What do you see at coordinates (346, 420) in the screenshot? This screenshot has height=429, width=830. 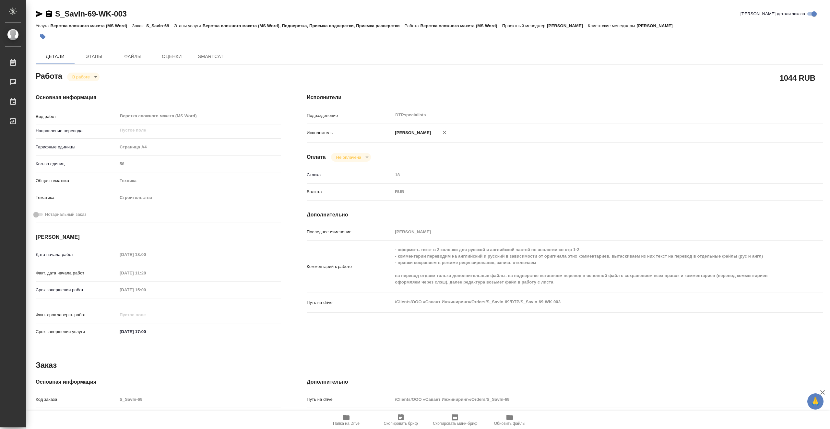 I see `button: Папка на Drive` at bounding box center [346, 420].